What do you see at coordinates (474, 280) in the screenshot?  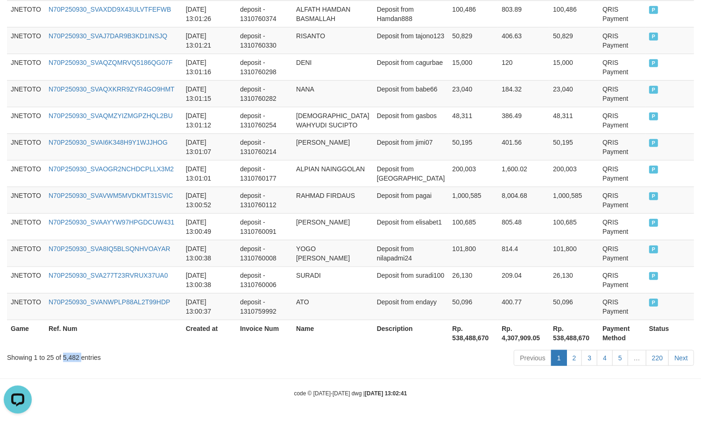 I see `td: 26,130` at bounding box center [474, 280].